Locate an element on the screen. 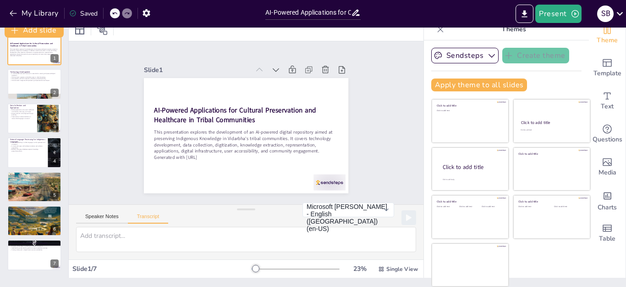  p: A multi-layered technical framework is essential for creating an AI-powered digital repository. is located at coordinates (34, 74).